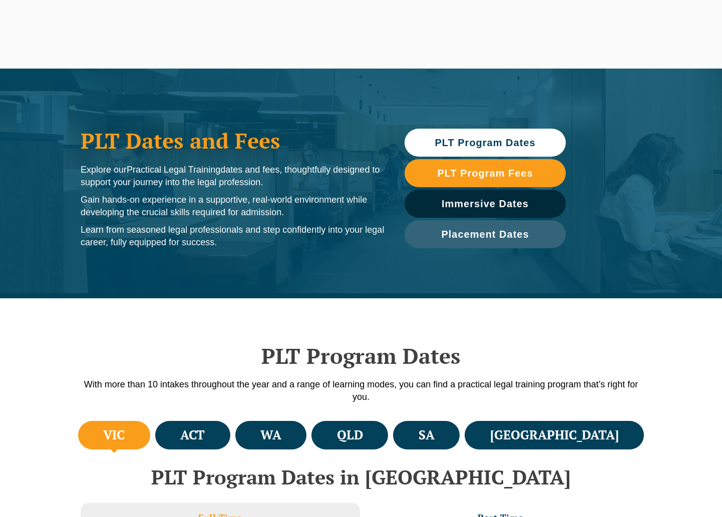 This screenshot has width=722, height=517. Describe the element at coordinates (232, 206) in the screenshot. I see `p: Gain hands-on experience in a supportive, real-world environment while developing the crucial ski...` at that location.